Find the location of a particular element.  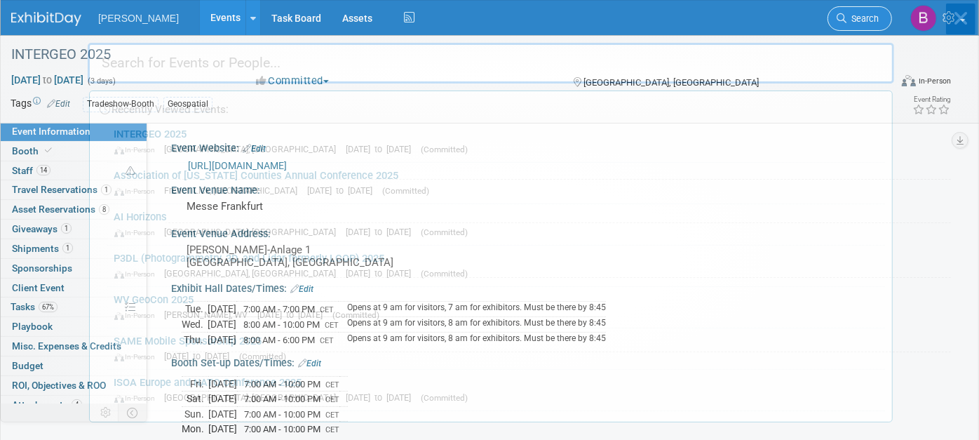

div: Recently Viewed Events: is located at coordinates (491, 106).